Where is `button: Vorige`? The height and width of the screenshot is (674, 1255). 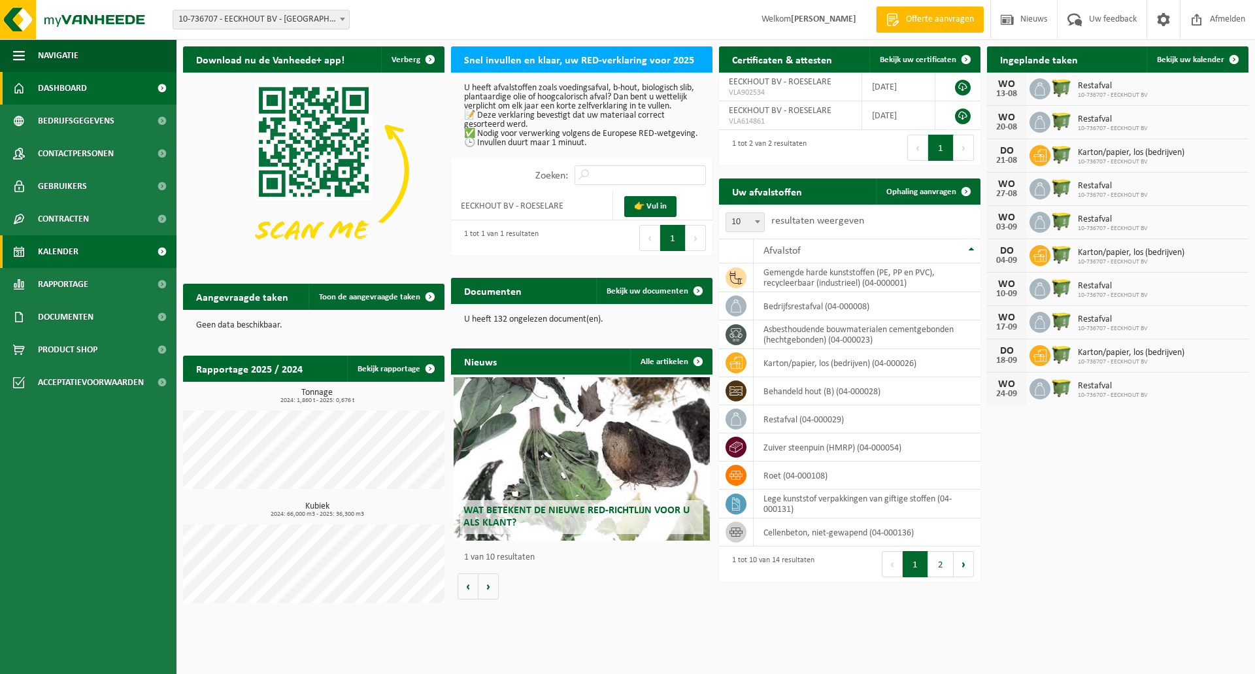
button: Vorige is located at coordinates (468, 587).